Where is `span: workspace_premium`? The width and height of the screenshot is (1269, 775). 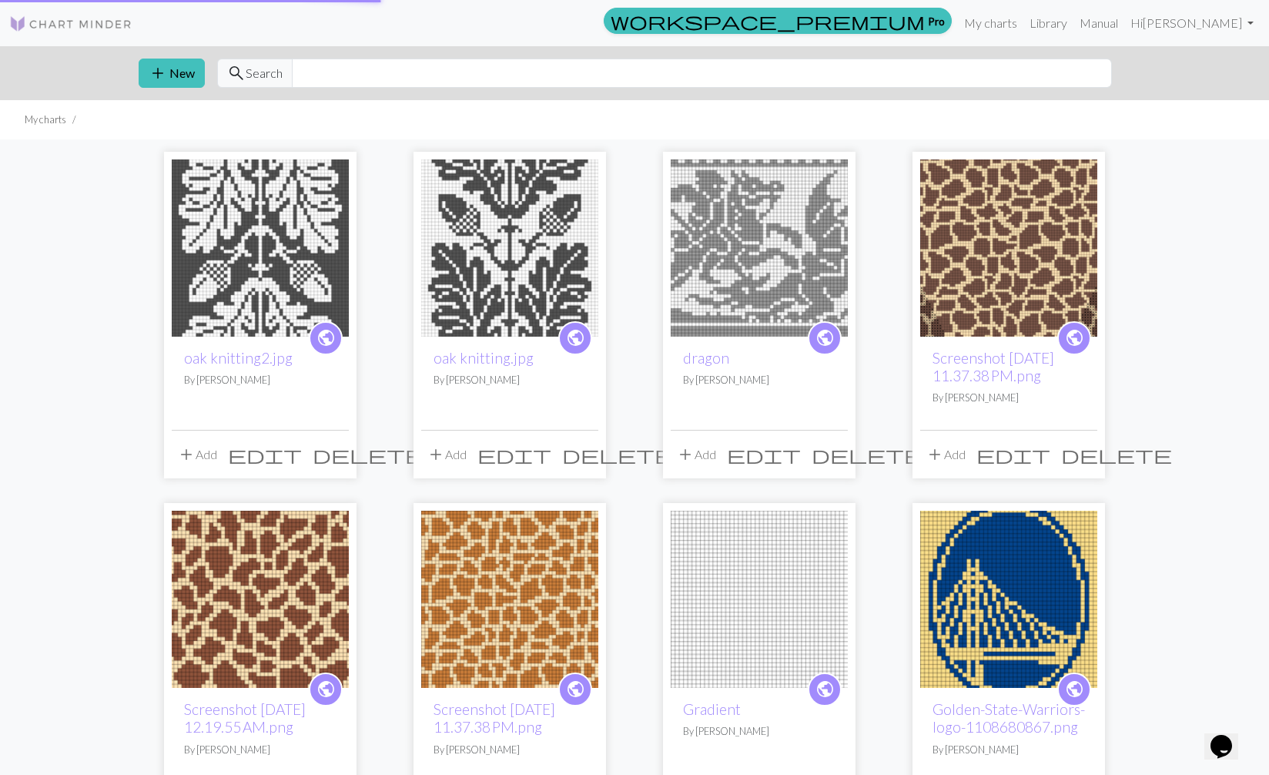 span: workspace_premium is located at coordinates (768, 21).